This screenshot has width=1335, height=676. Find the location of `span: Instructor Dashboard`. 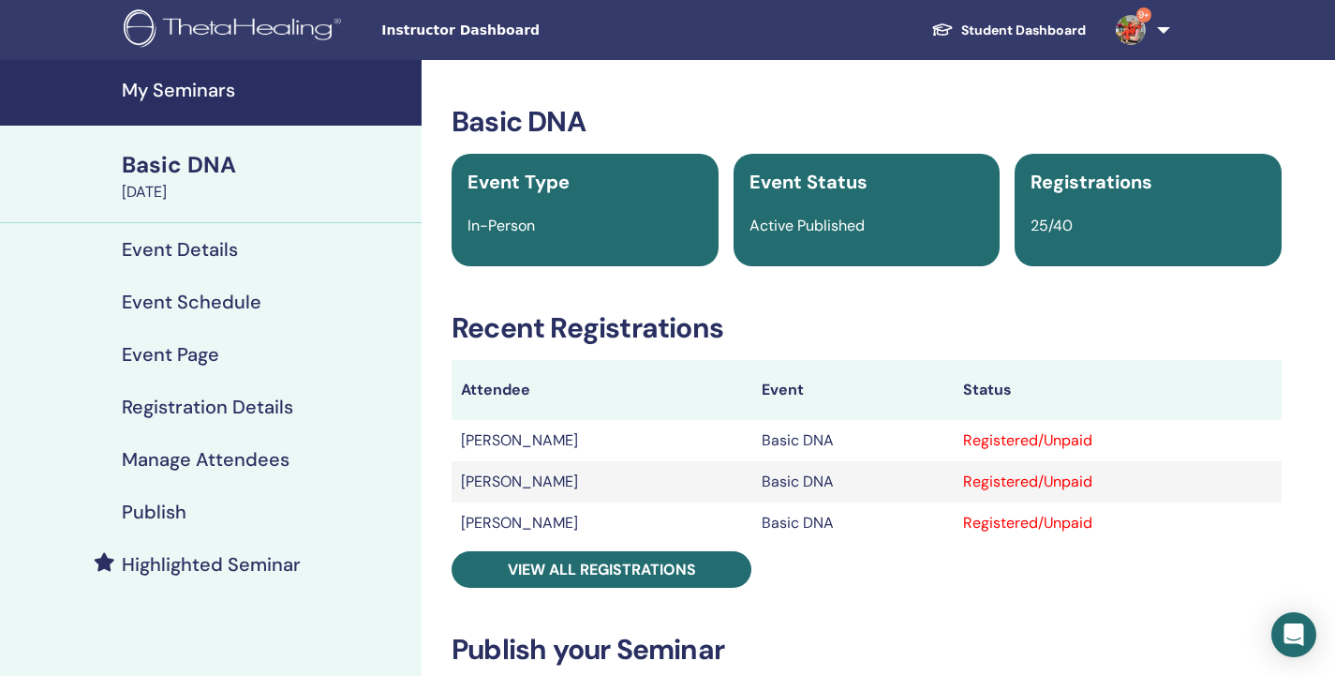

span: Instructor Dashboard is located at coordinates (522, 30).